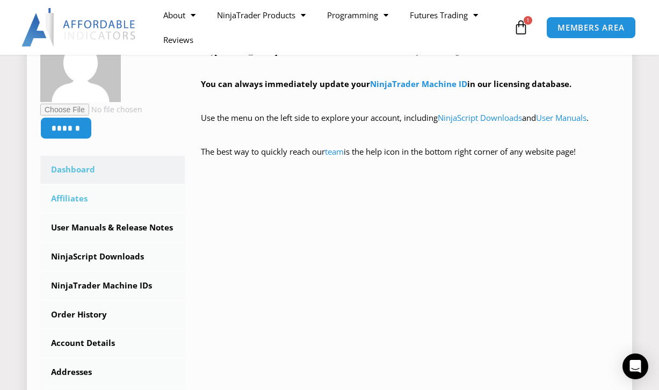 The width and height of the screenshot is (659, 390). Describe the element at coordinates (112, 286) in the screenshot. I see `a: NinjaTrader Machine IDs` at that location.